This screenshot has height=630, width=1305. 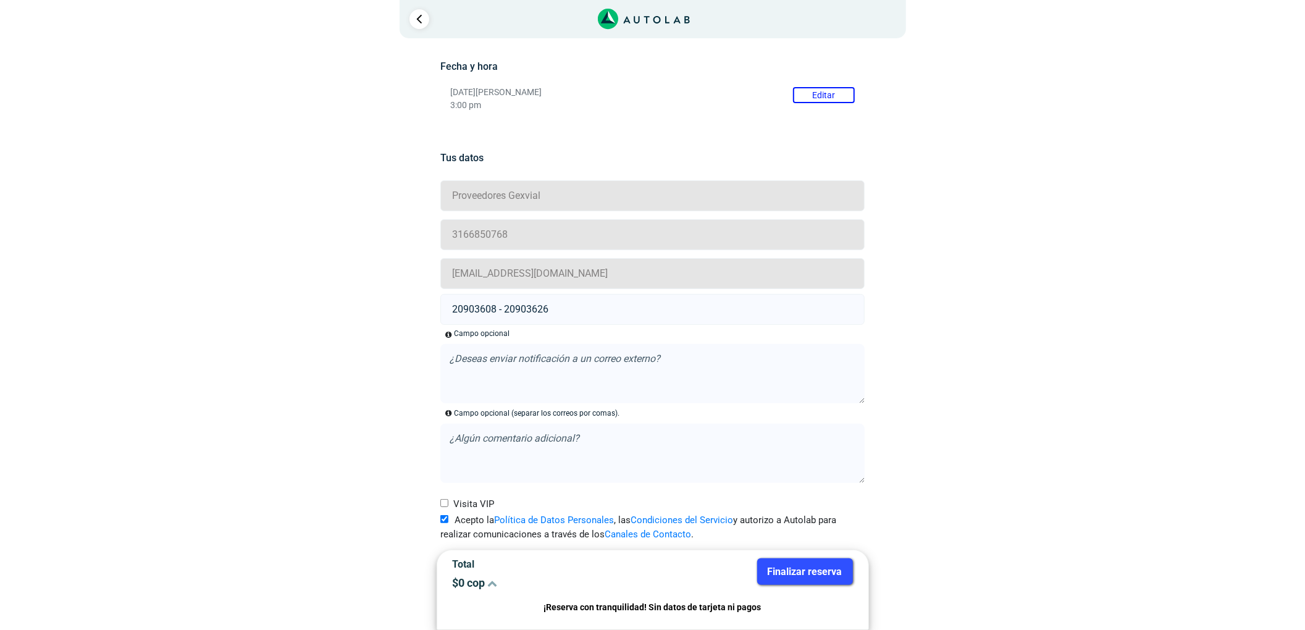 I want to click on p: ¡Reserva con tranquilidad! Sin datos de tarjeta ni pagos, so click(x=653, y=607).